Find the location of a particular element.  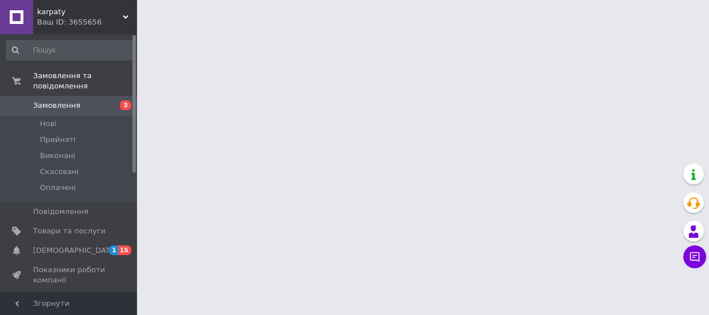

span: 15 is located at coordinates (124, 250).